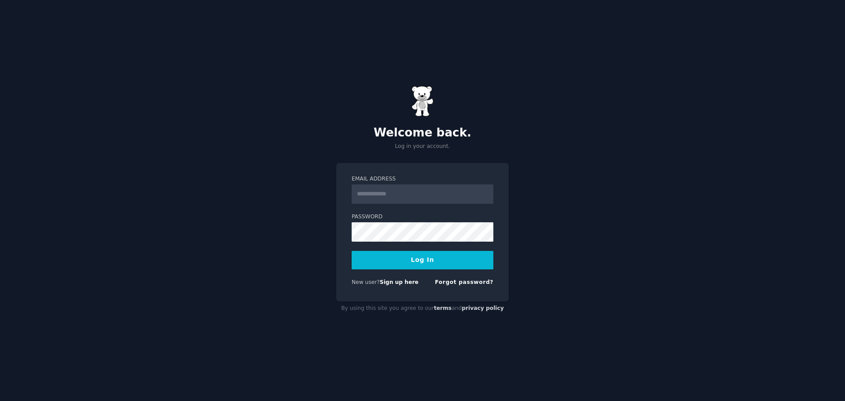 The width and height of the screenshot is (845, 401). Describe the element at coordinates (399, 282) in the screenshot. I see `a: Sign up here` at that location.